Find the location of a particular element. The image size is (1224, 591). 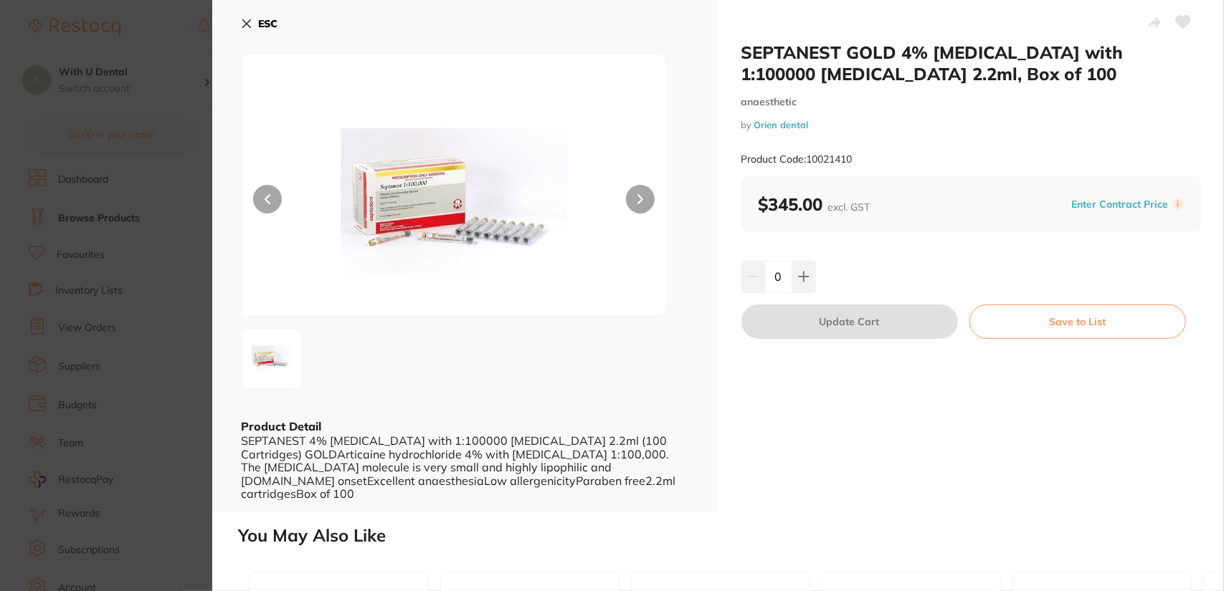

button: Enter Contract Price is located at coordinates (1119, 204).